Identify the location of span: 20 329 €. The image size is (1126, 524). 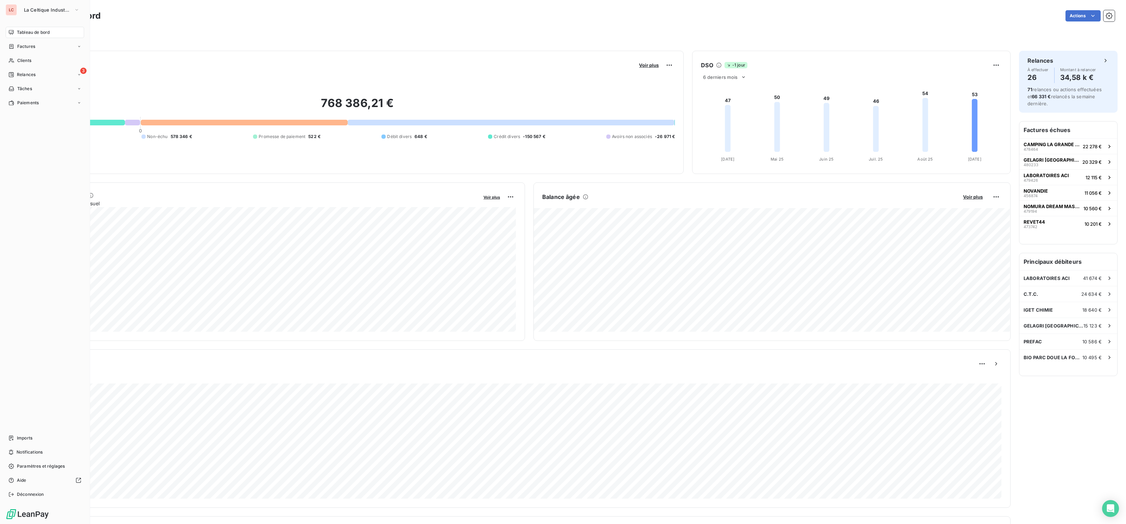
(1092, 162).